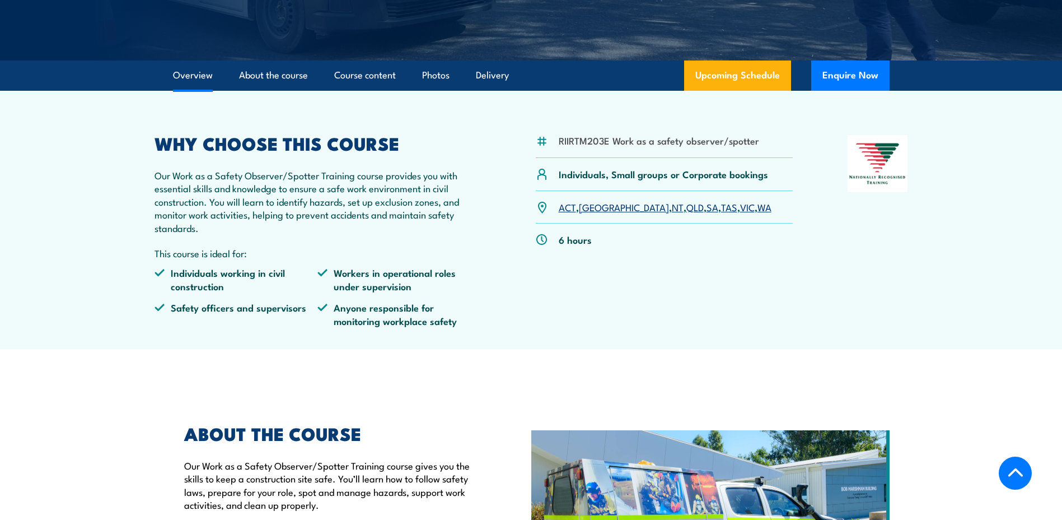 The width and height of the screenshot is (1062, 520). Describe the element at coordinates (236, 279) in the screenshot. I see `li: Individuals working in civil construction` at that location.